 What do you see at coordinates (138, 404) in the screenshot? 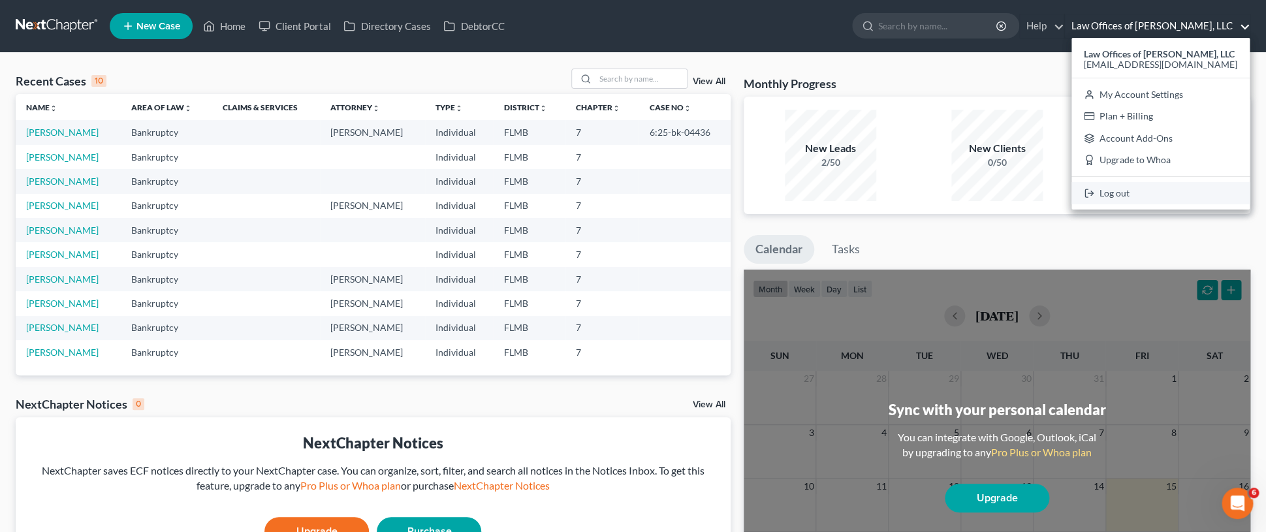
I see `div: 0` at bounding box center [138, 404].